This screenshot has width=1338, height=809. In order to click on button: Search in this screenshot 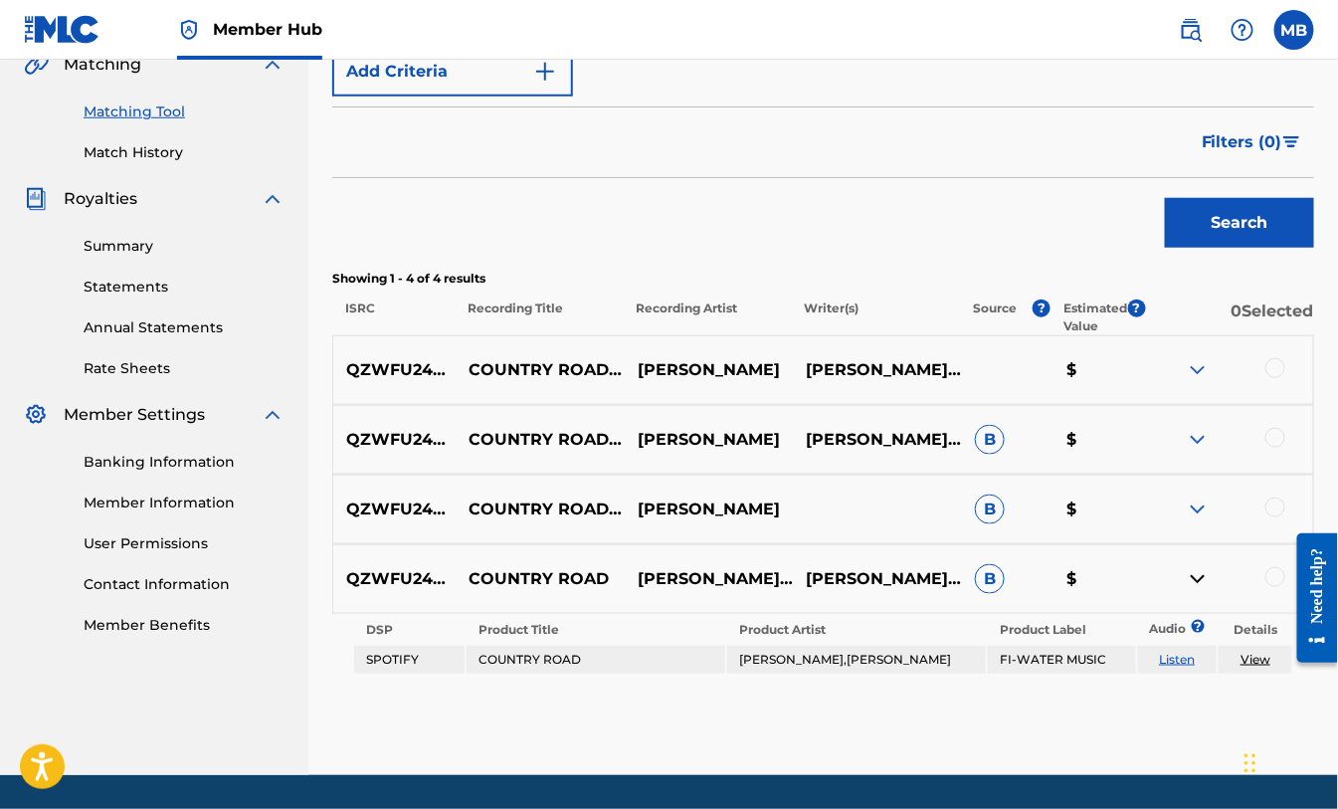, I will do `click(1240, 223)`.